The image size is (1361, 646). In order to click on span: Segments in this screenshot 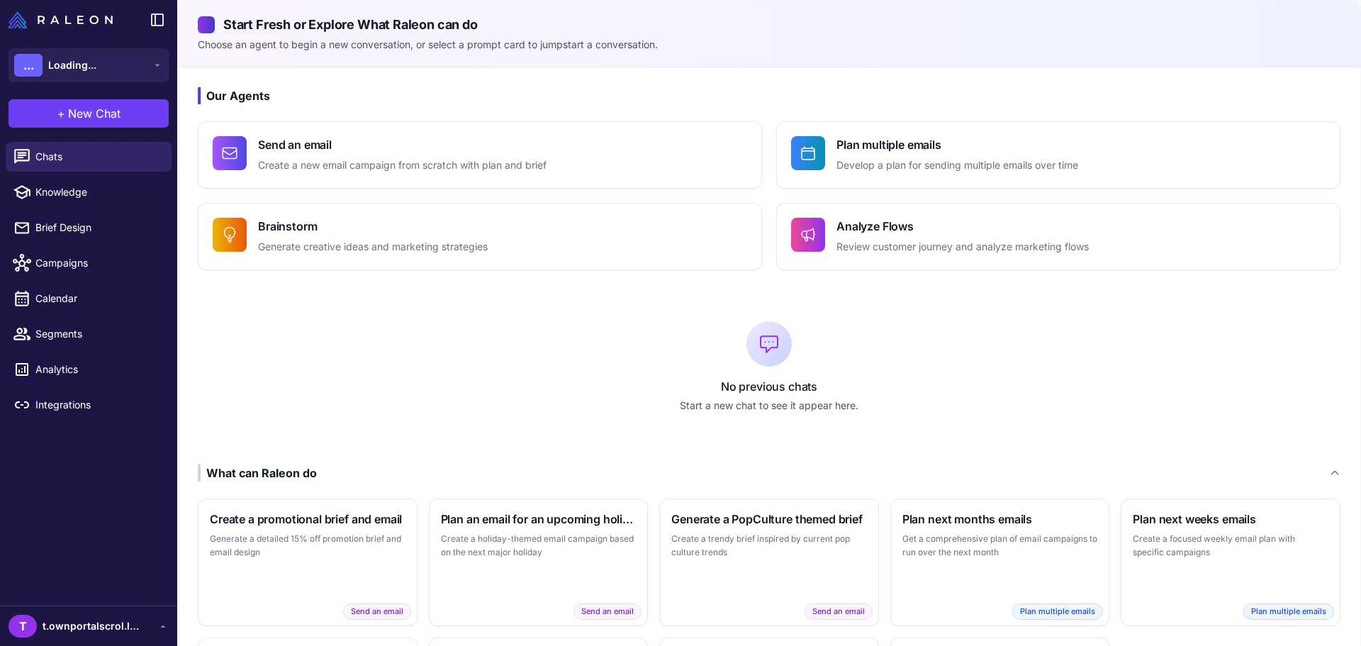, I will do `click(98, 334)`.